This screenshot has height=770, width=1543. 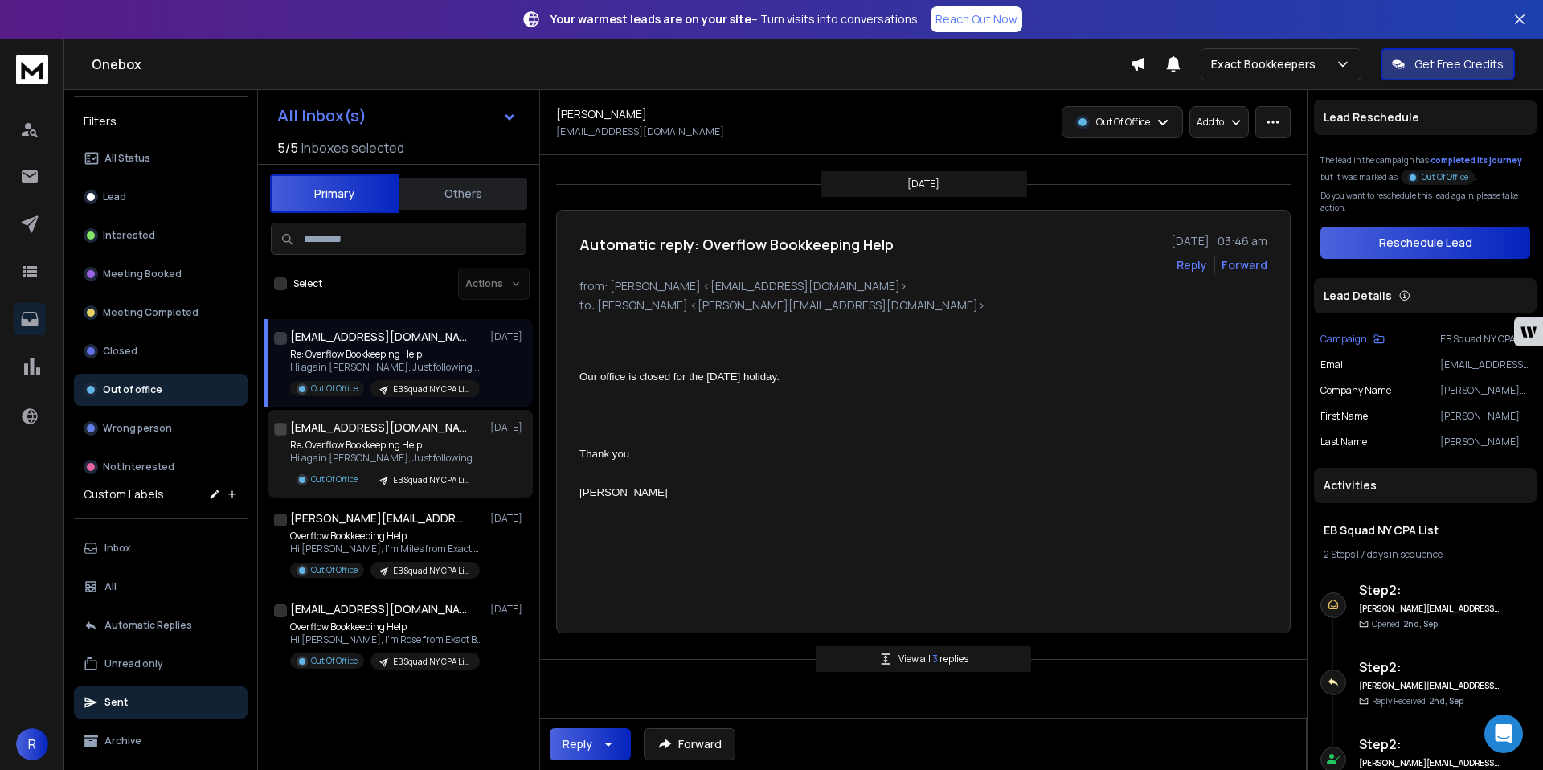 I want to click on p: Lead Reschedule, so click(x=1371, y=117).